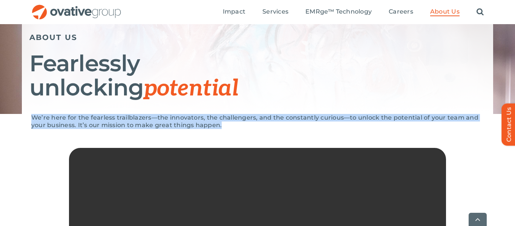 The height and width of the screenshot is (226, 515). Describe the element at coordinates (257, 76) in the screenshot. I see `h1: Fearlessly unlocking` at that location.